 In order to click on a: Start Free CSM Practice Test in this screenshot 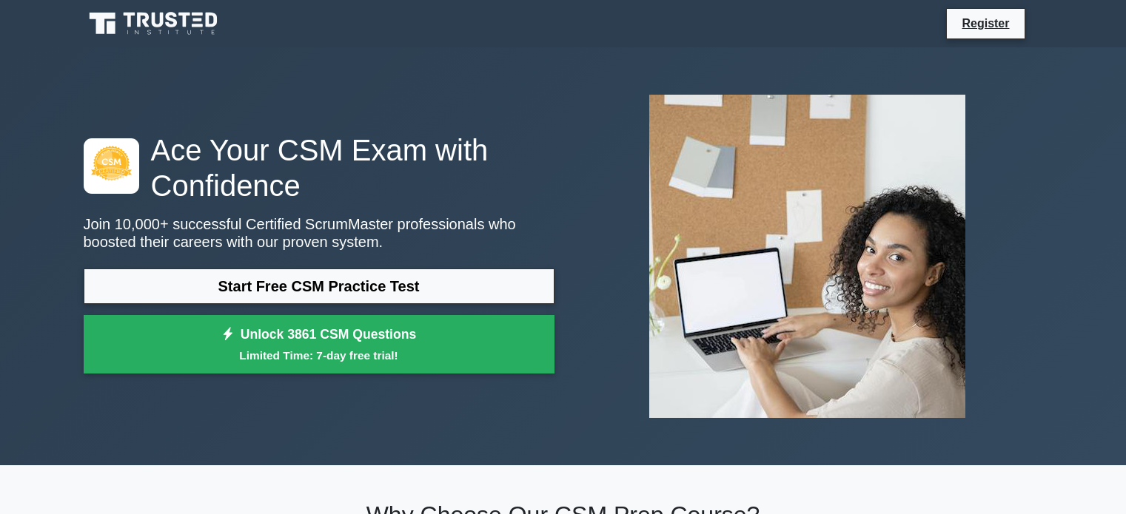, I will do `click(319, 286)`.